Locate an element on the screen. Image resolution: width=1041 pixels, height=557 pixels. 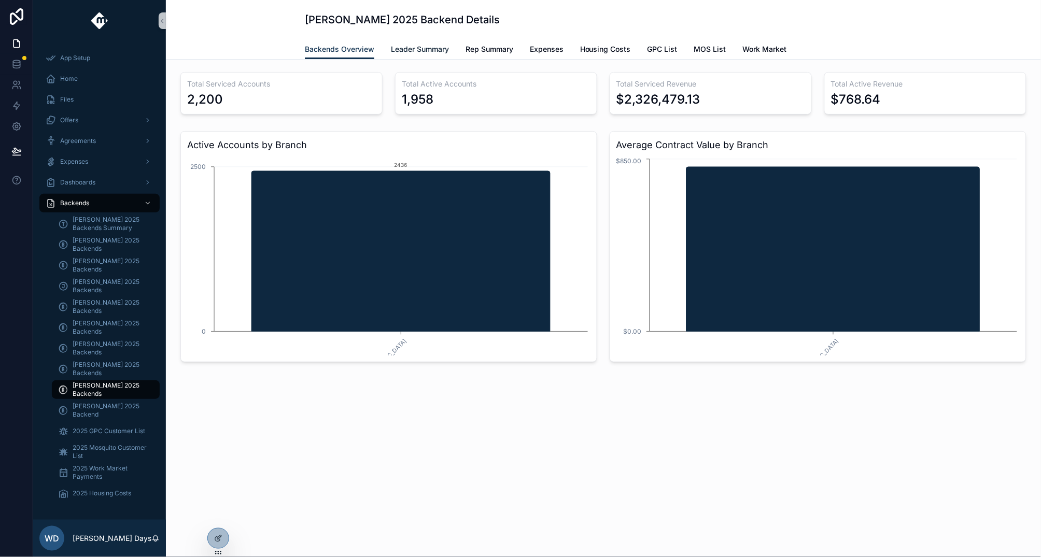
a: 2025 Mosquito Customer List is located at coordinates (106, 452).